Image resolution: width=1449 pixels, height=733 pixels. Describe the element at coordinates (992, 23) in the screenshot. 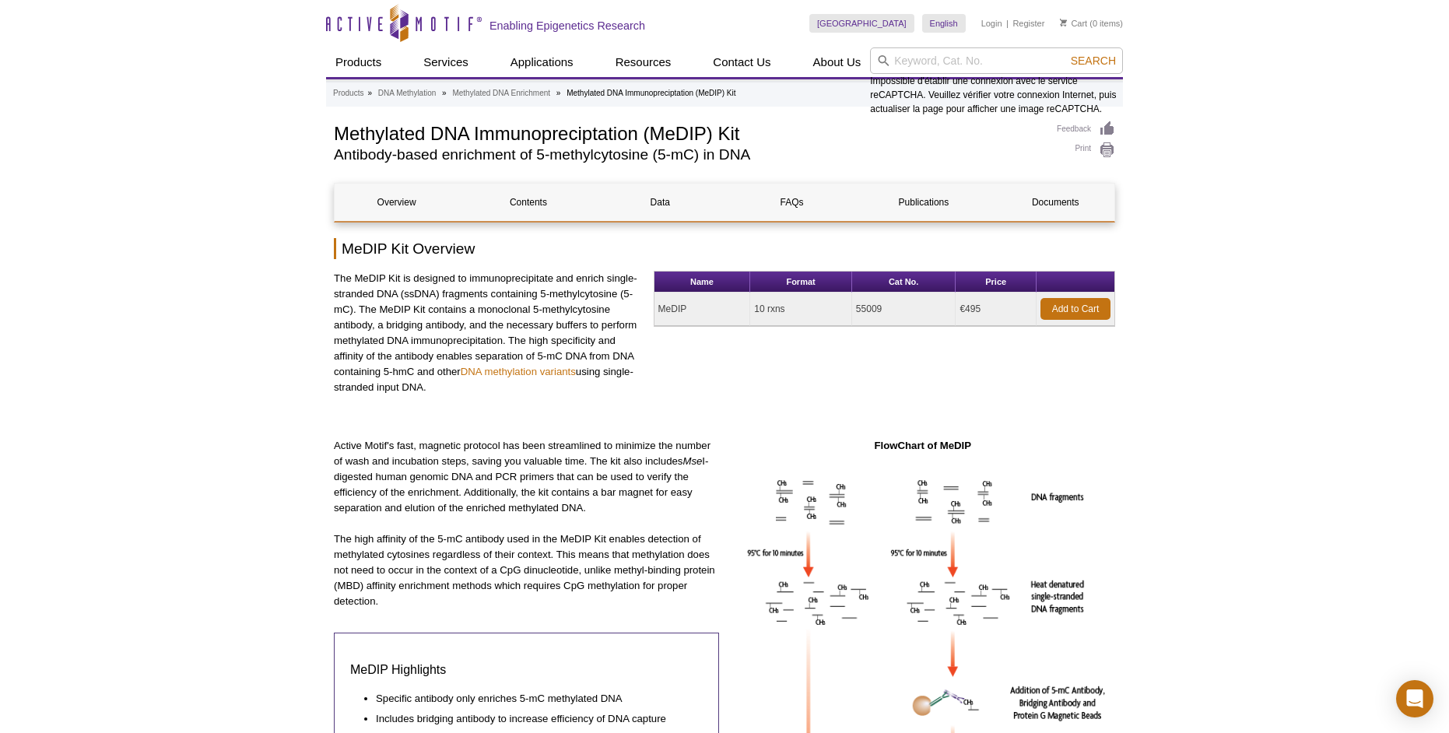

I see `a: Login` at that location.